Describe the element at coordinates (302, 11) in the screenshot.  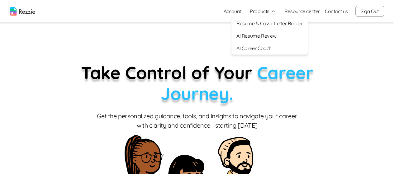
I see `a: Resource center` at that location.